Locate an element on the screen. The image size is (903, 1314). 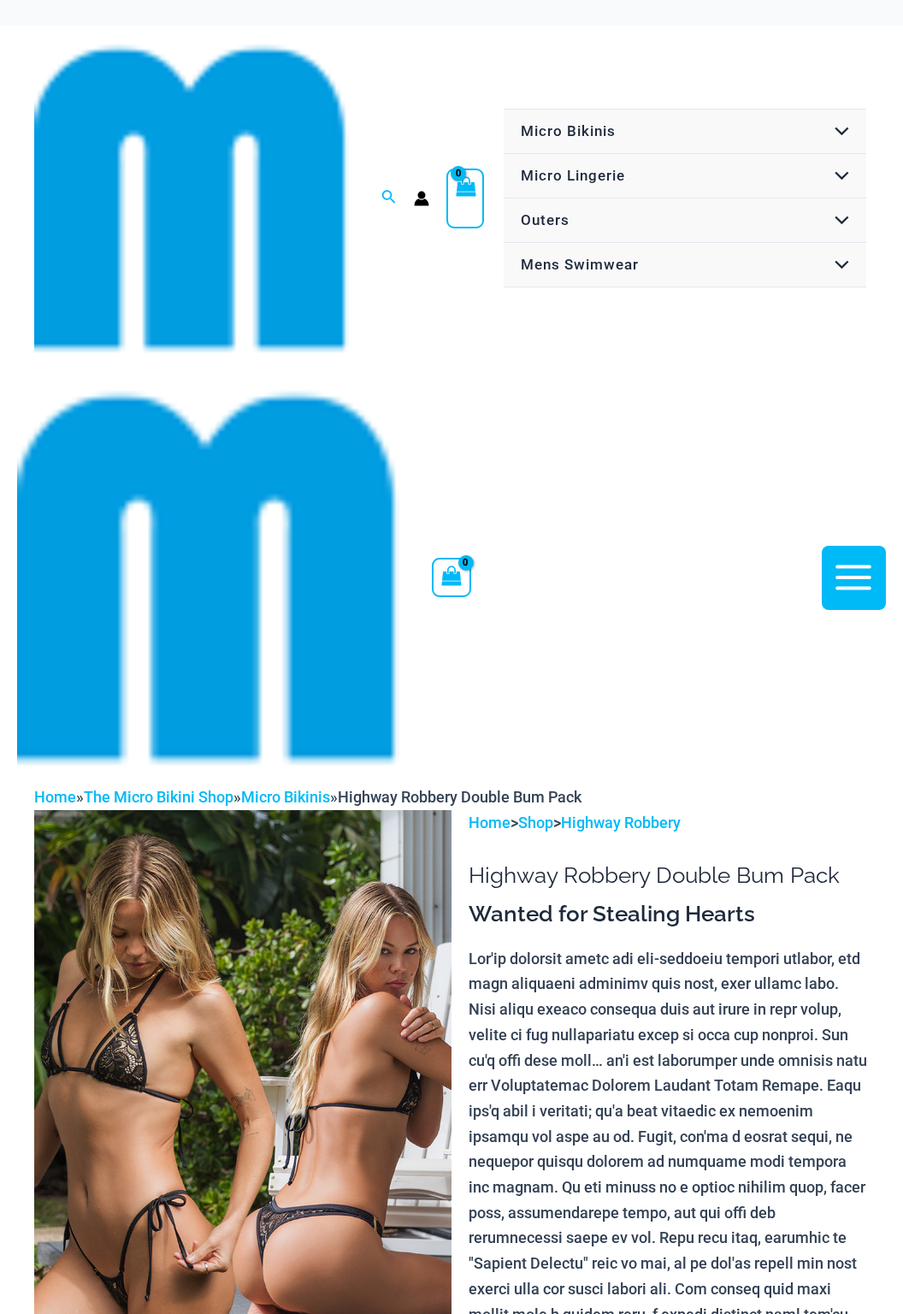
a: Mens SwimwearMenu ToggleMenu Toggle is located at coordinates (685, 265).